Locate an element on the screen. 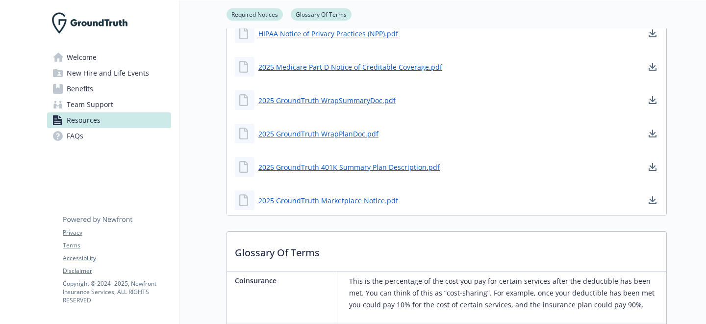 This screenshot has height=324, width=706. a: 2025 GroundTruth 401K Summary Plan Description.pdf is located at coordinates (349, 167).